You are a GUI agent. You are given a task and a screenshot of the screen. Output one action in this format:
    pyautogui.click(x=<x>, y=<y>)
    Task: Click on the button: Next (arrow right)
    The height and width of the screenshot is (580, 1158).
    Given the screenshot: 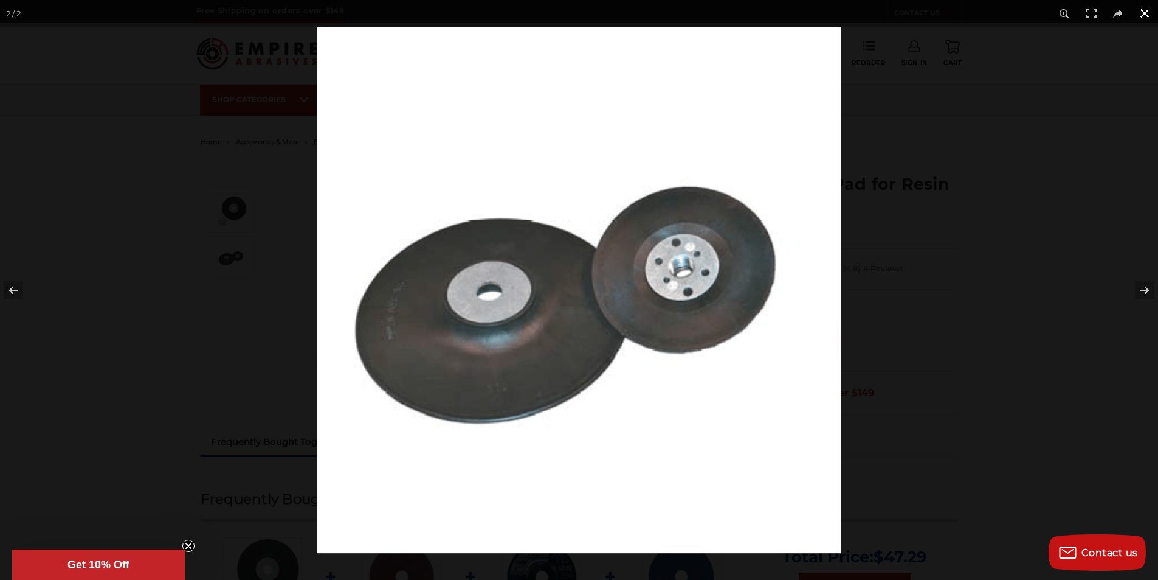 What is the action you would take?
    pyautogui.click(x=1137, y=290)
    